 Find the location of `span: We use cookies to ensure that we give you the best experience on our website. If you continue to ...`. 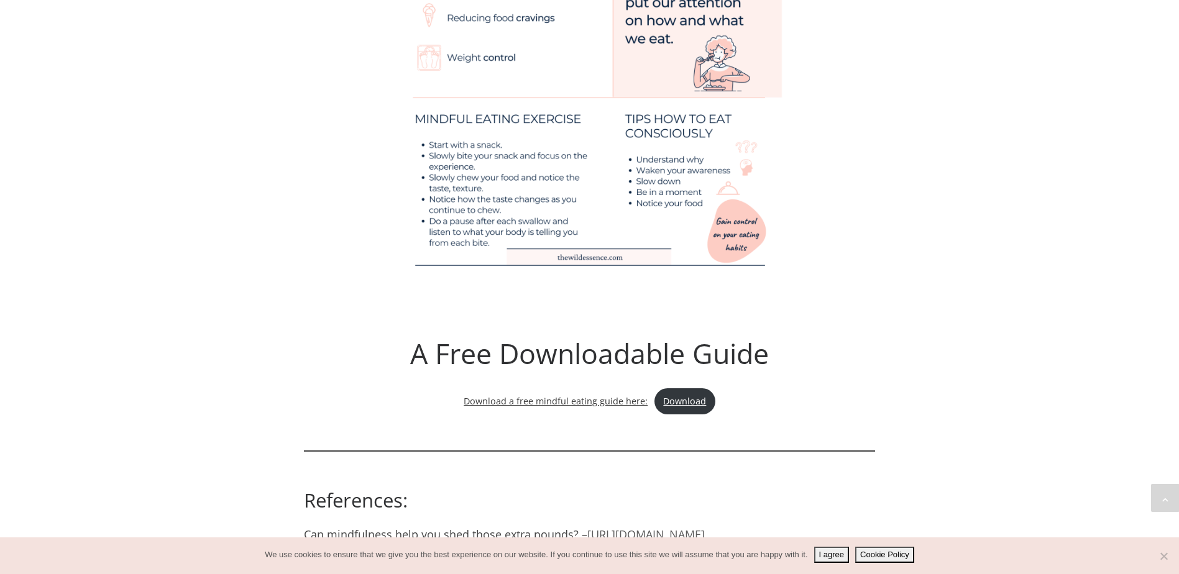

span: We use cookies to ensure that we give you the best experience on our website. If you continue to ... is located at coordinates (536, 555).